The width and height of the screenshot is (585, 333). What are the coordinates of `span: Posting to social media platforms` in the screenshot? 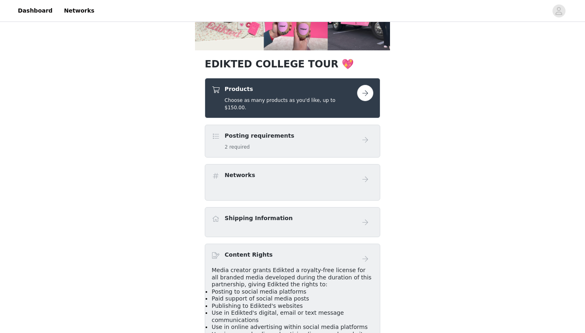 It's located at (259, 292).